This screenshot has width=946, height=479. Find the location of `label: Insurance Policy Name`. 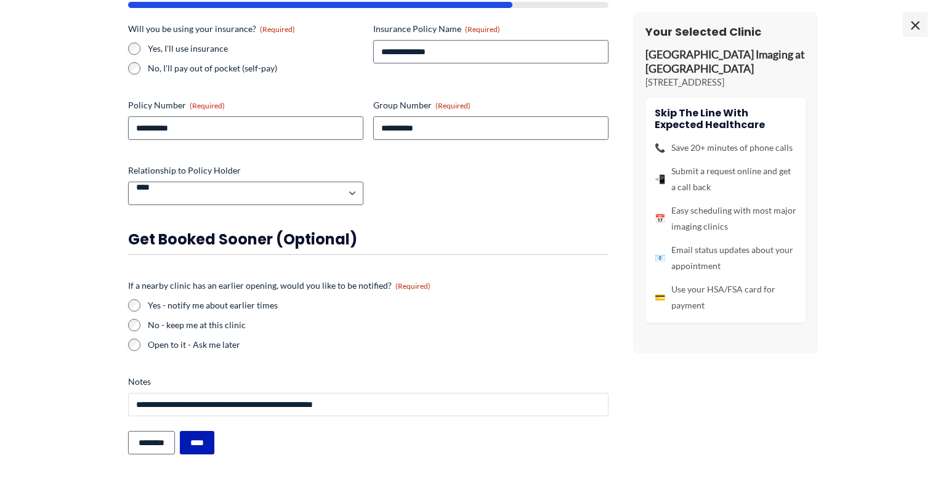

label: Insurance Policy Name is located at coordinates (491, 29).